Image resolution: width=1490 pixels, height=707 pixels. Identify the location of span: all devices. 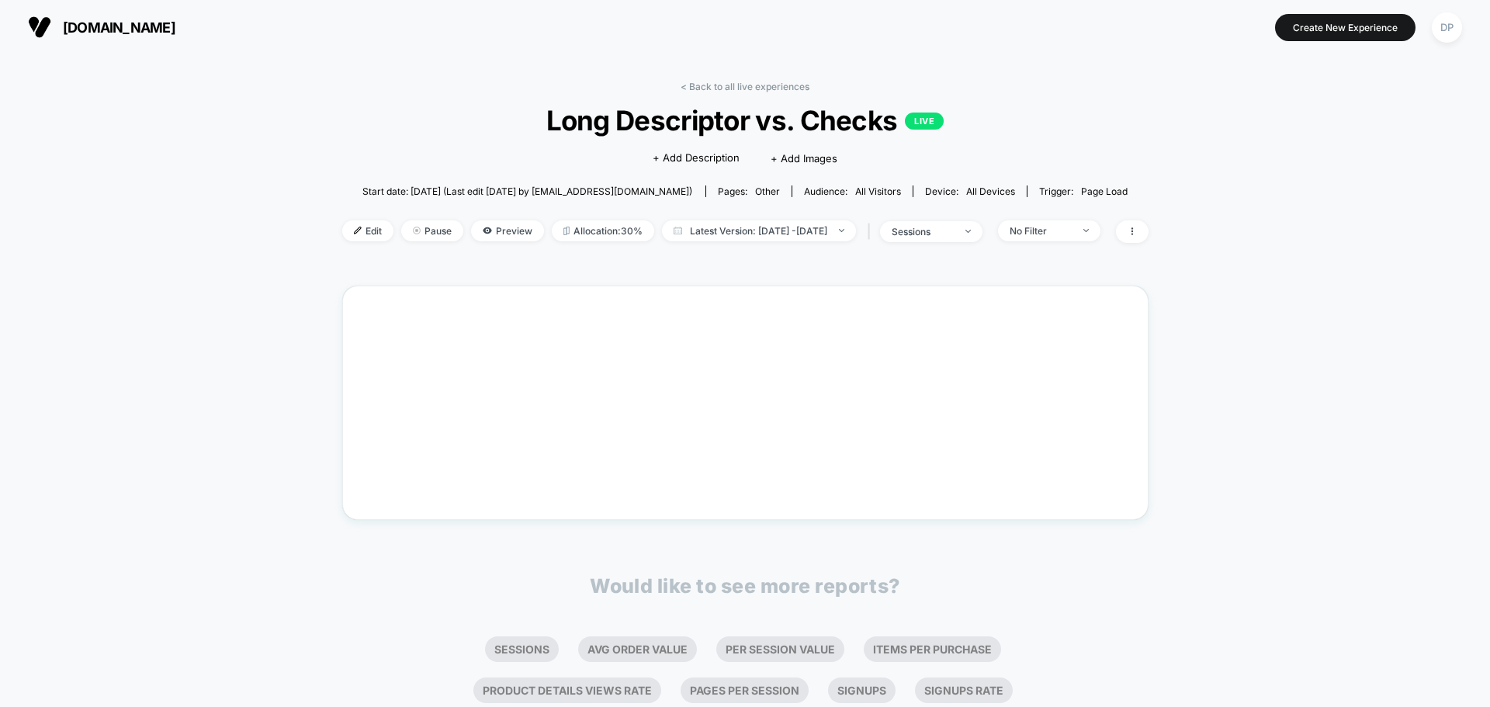
(990, 191).